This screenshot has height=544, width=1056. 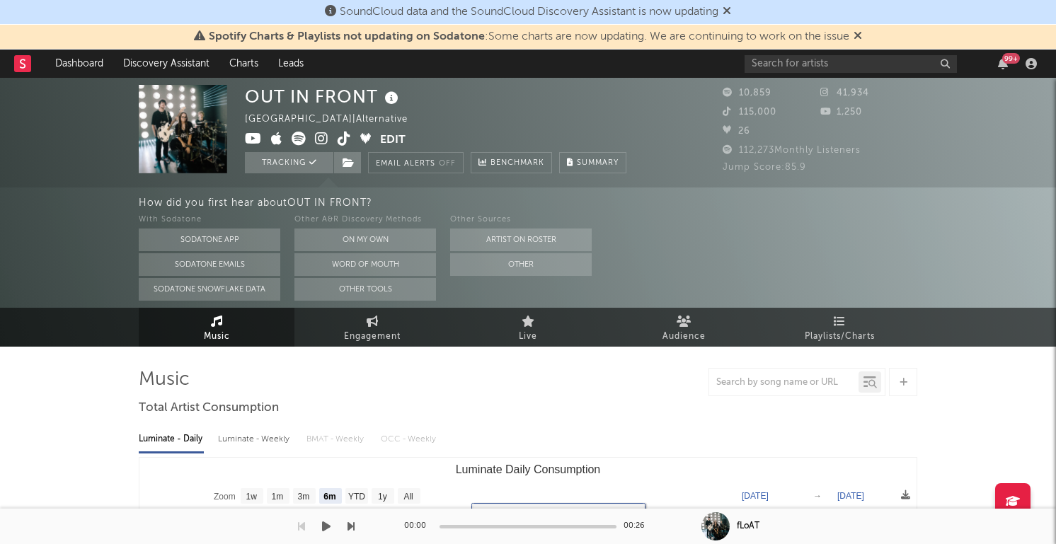 What do you see at coordinates (382, 497) in the screenshot?
I see `text: 1y` at bounding box center [382, 497].